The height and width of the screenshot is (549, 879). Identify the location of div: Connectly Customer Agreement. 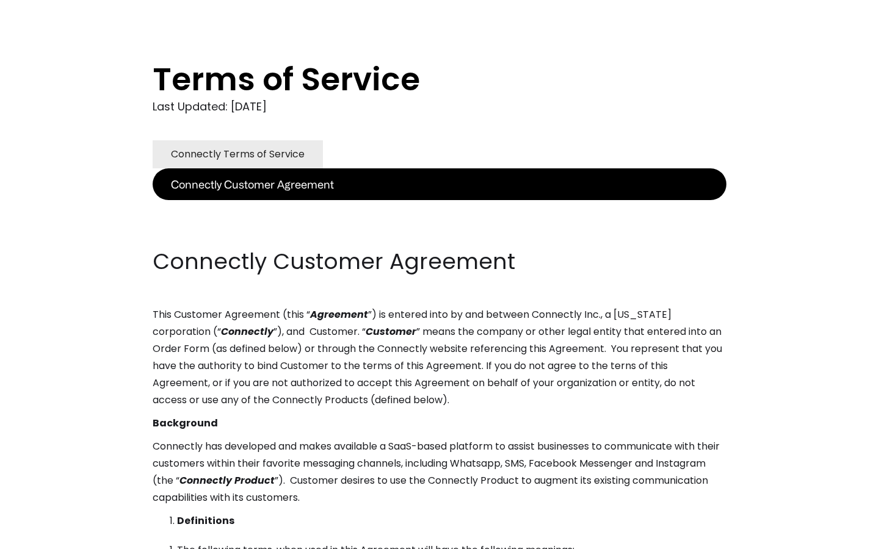
(252, 184).